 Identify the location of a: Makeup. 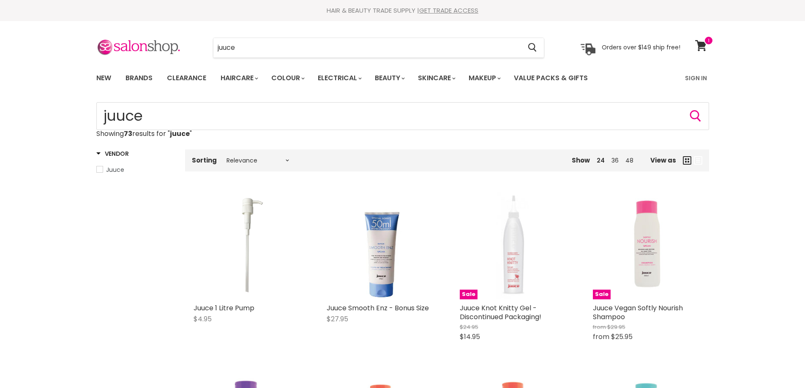
(484, 78).